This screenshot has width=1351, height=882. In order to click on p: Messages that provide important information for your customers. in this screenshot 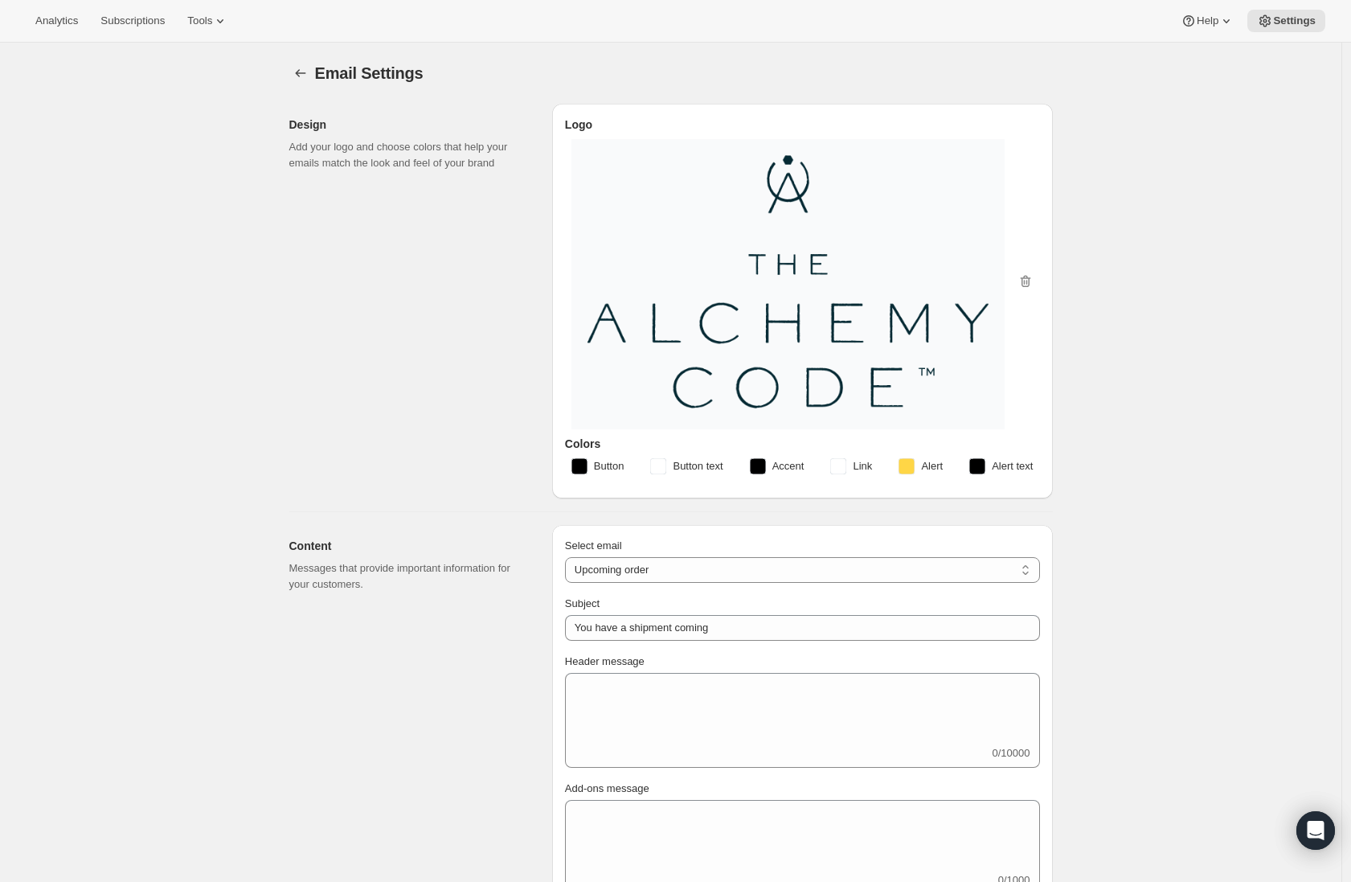, I will do `click(407, 576)`.